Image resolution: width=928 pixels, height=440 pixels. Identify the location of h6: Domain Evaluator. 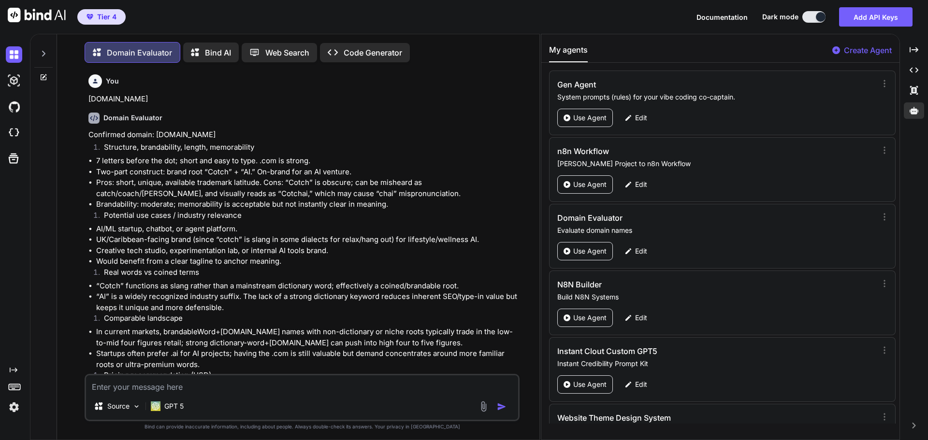
(133, 118).